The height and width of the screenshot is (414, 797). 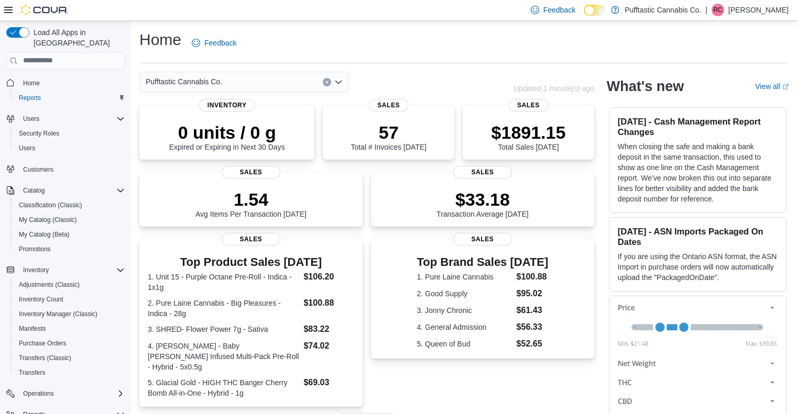 I want to click on button: Transfers (Classic), so click(x=70, y=358).